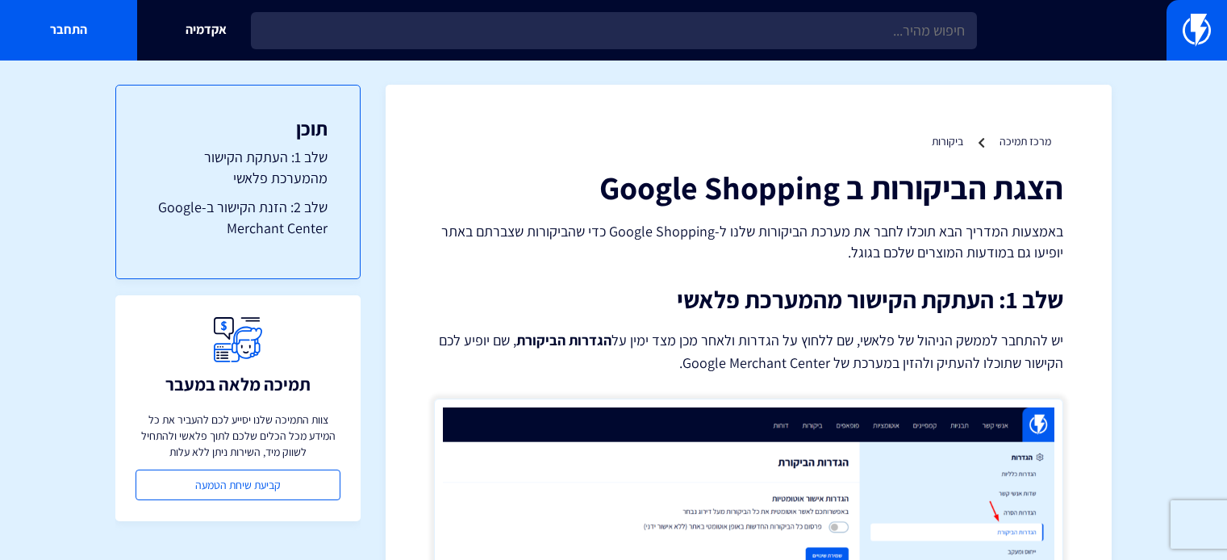  I want to click on a: שלב 2: הזנת הקישור ב-Google Merchant Center, so click(238, 217).